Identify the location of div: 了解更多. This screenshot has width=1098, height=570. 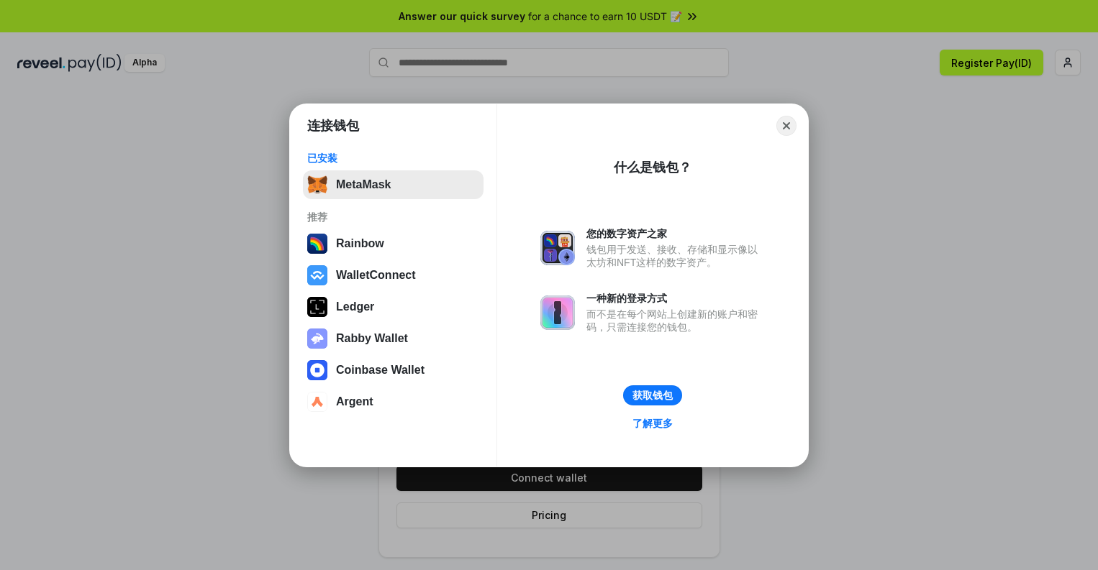
(652, 424).